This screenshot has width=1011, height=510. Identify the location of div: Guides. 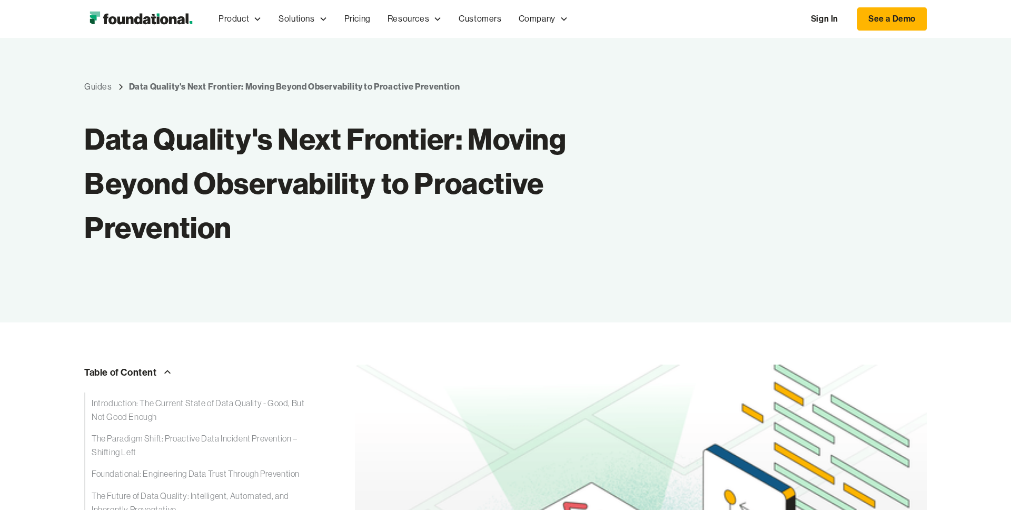
(98, 87).